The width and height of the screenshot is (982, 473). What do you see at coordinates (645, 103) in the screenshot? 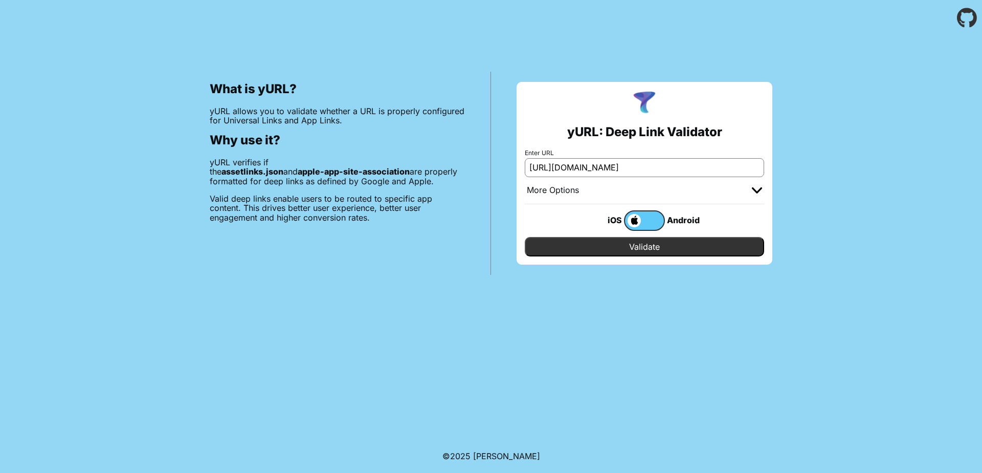
I see `img: yURL Logo` at bounding box center [645, 103].